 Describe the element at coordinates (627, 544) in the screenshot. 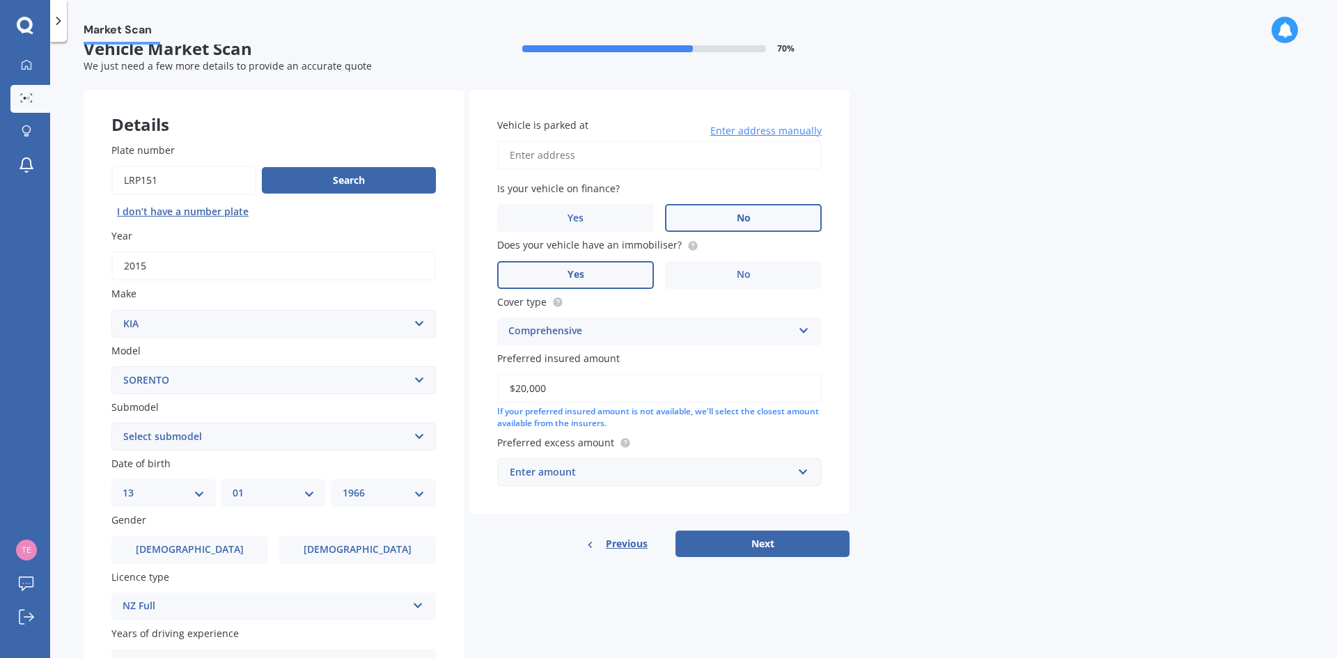

I see `span: Previous` at that location.